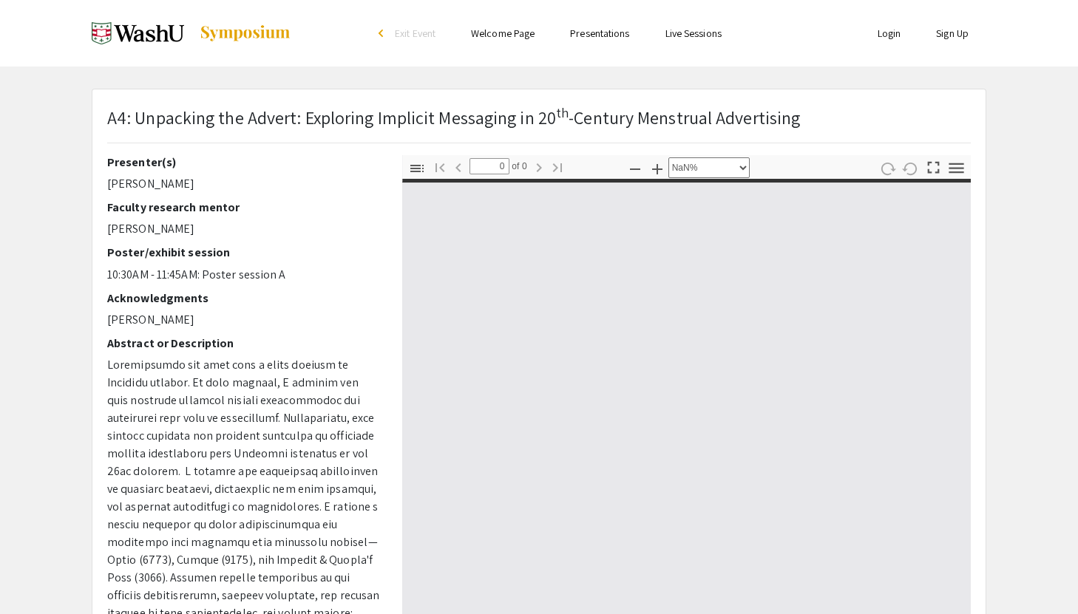 This screenshot has height=614, width=1078. I want to click on h2: Poster/exhibit session, so click(243, 252).